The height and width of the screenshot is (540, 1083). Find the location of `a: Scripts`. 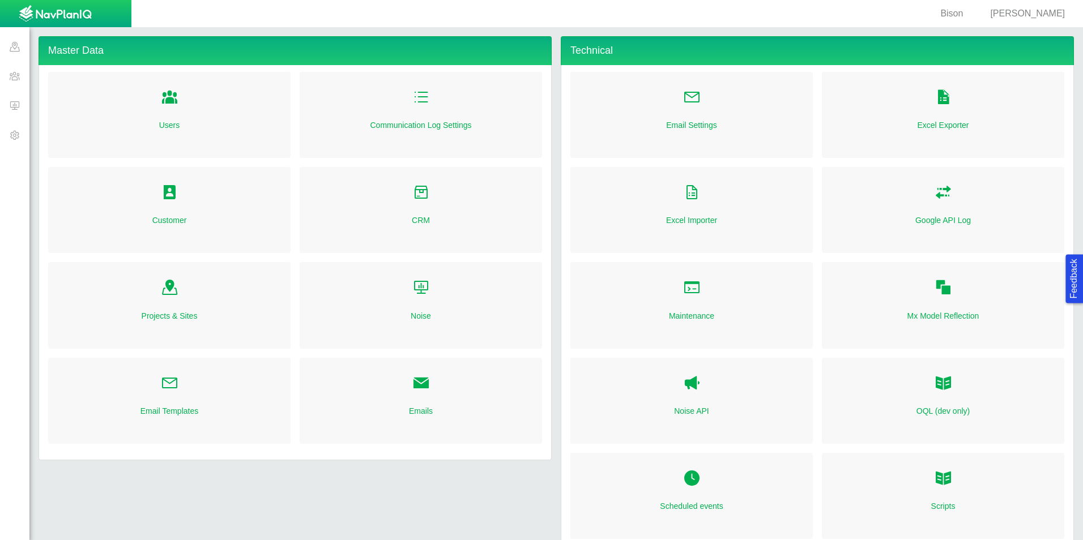

a: Scripts is located at coordinates (943, 506).